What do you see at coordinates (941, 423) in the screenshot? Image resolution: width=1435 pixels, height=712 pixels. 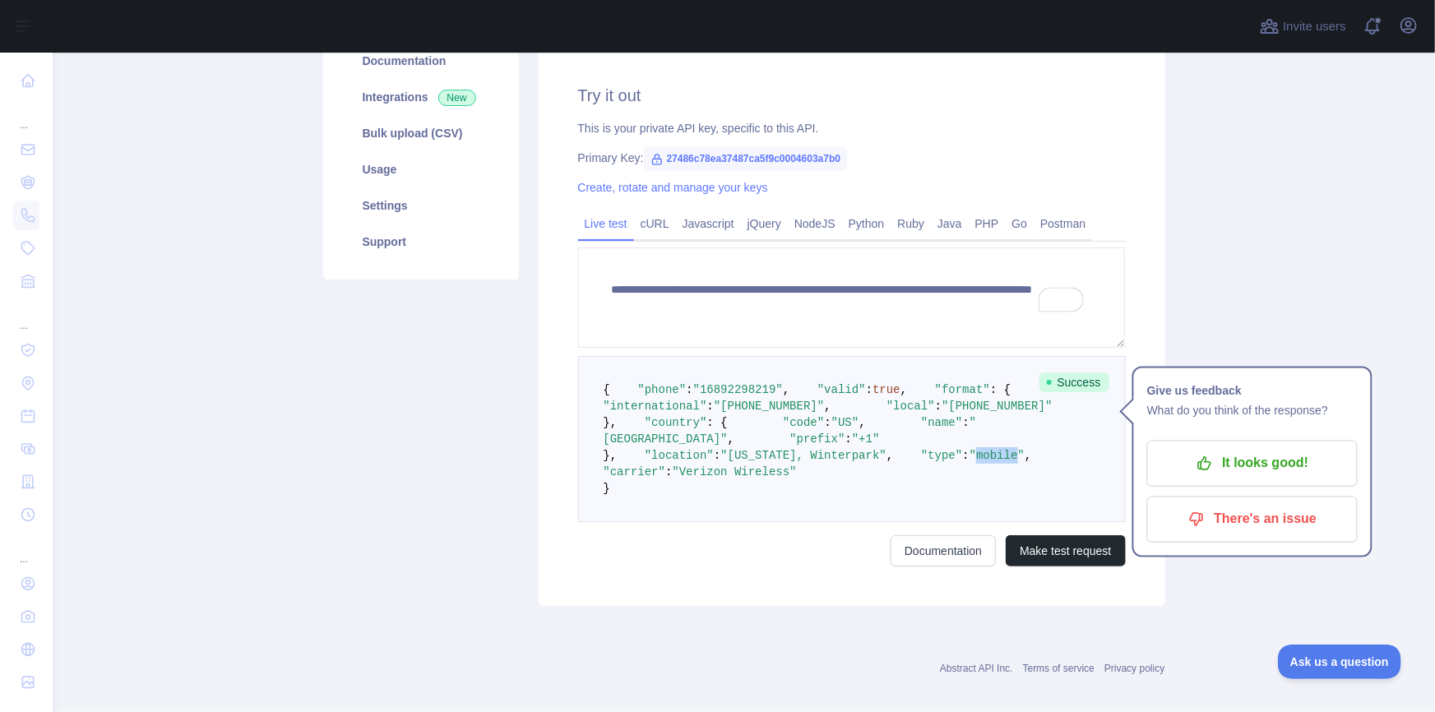 I see `span: "name"` at bounding box center [941, 423].